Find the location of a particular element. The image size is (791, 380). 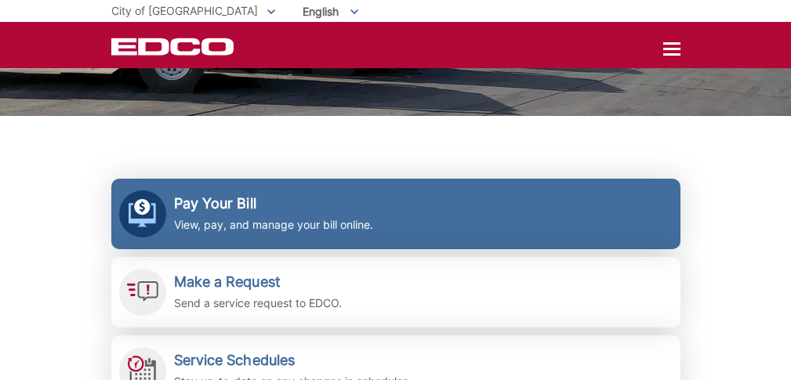

a: EDCD logo. Return to the homepage. is located at coordinates (173, 46).